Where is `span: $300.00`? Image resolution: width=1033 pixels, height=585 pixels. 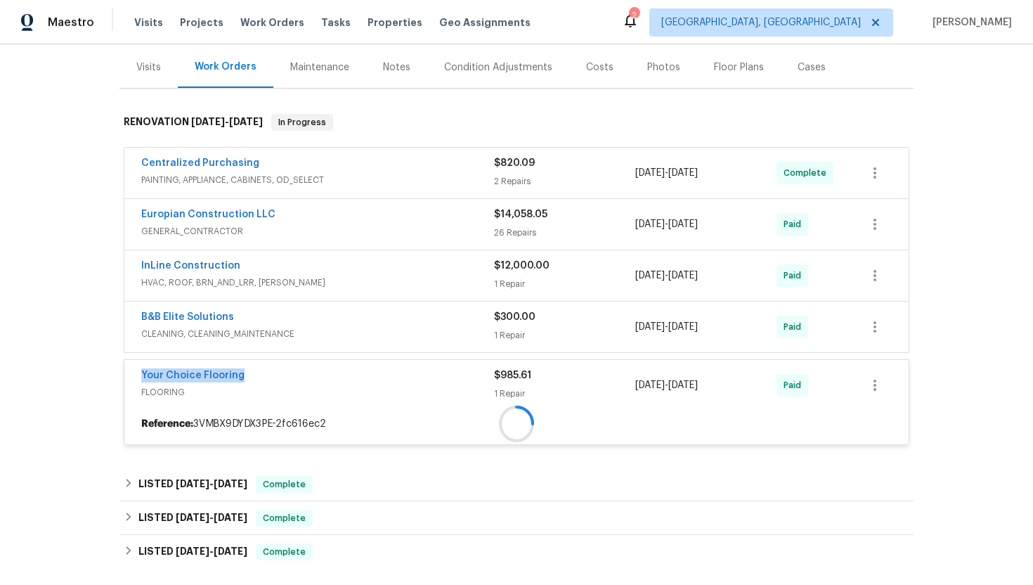 span: $300.00 is located at coordinates (514, 317).